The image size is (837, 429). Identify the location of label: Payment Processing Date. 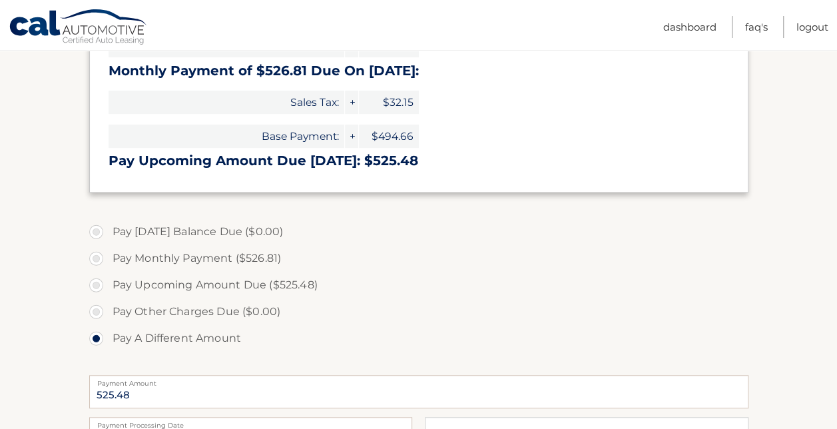
(250, 422).